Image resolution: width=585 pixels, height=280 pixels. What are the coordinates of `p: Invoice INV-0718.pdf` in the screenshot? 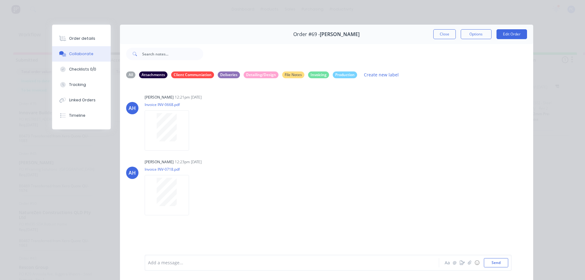 It's located at (170, 169).